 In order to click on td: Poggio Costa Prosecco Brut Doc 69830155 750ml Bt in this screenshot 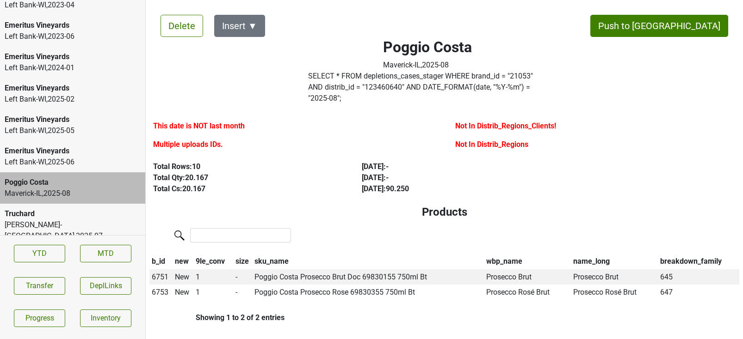, I will do `click(368, 277)`.